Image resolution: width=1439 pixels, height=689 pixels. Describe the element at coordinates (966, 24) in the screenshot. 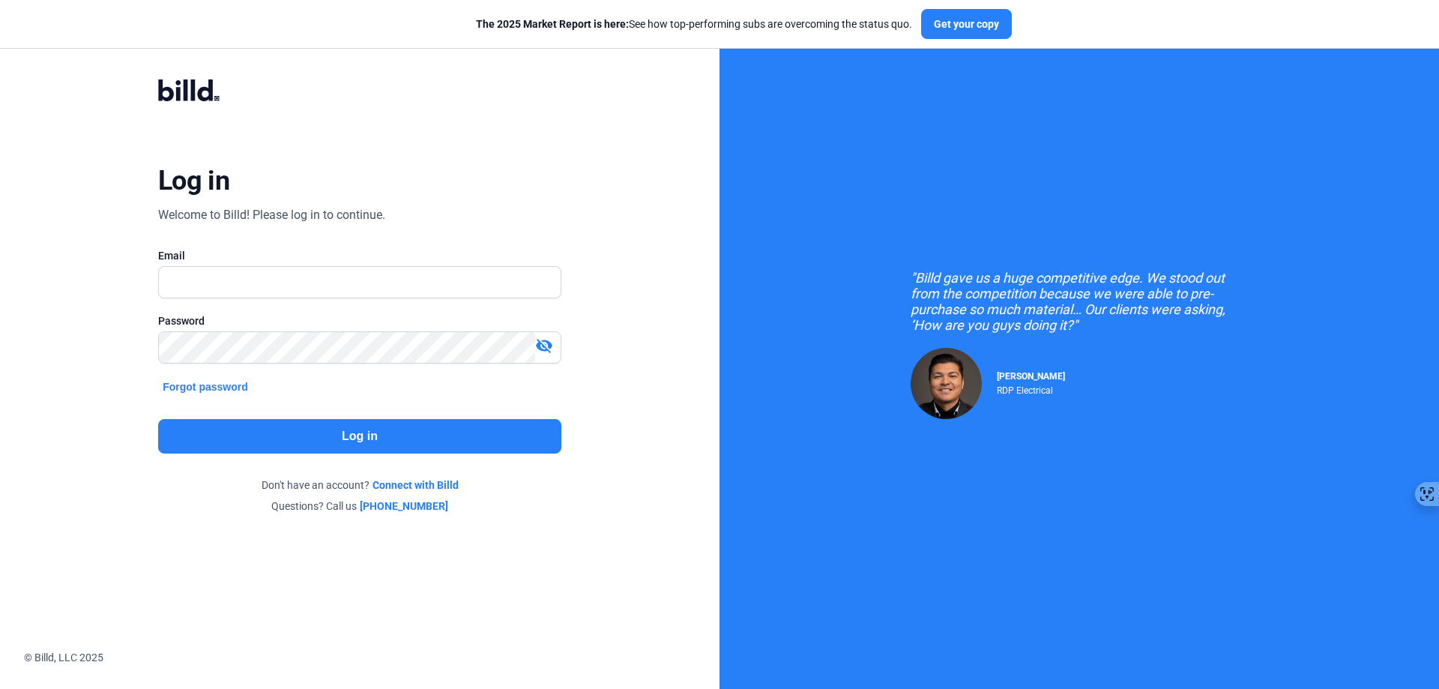

I see `button: Get your copy` at that location.